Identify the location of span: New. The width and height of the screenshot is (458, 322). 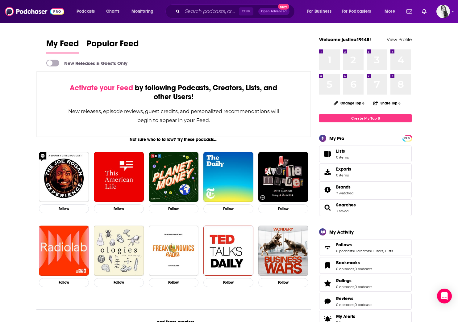
(284, 6).